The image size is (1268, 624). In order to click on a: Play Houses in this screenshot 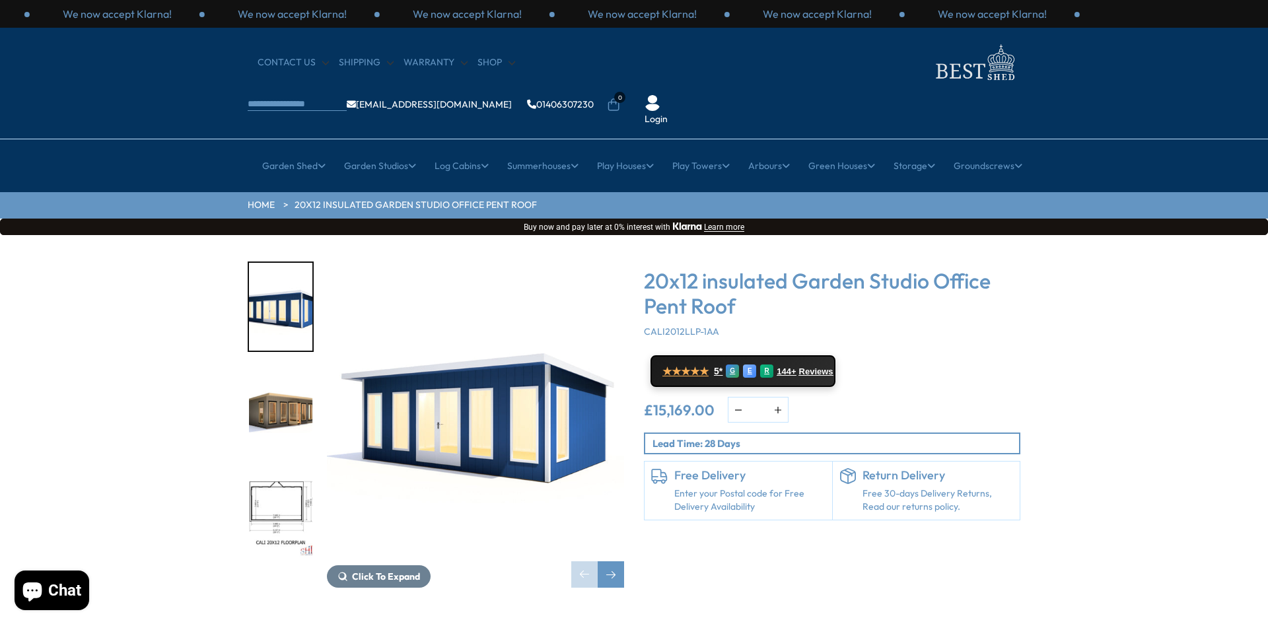, I will do `click(626, 166)`.